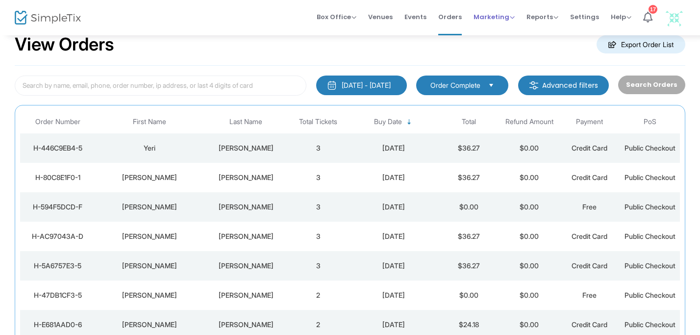 The height and width of the screenshot is (335, 700). Describe the element at coordinates (529, 122) in the screenshot. I see `th: Refund Amount` at that location.